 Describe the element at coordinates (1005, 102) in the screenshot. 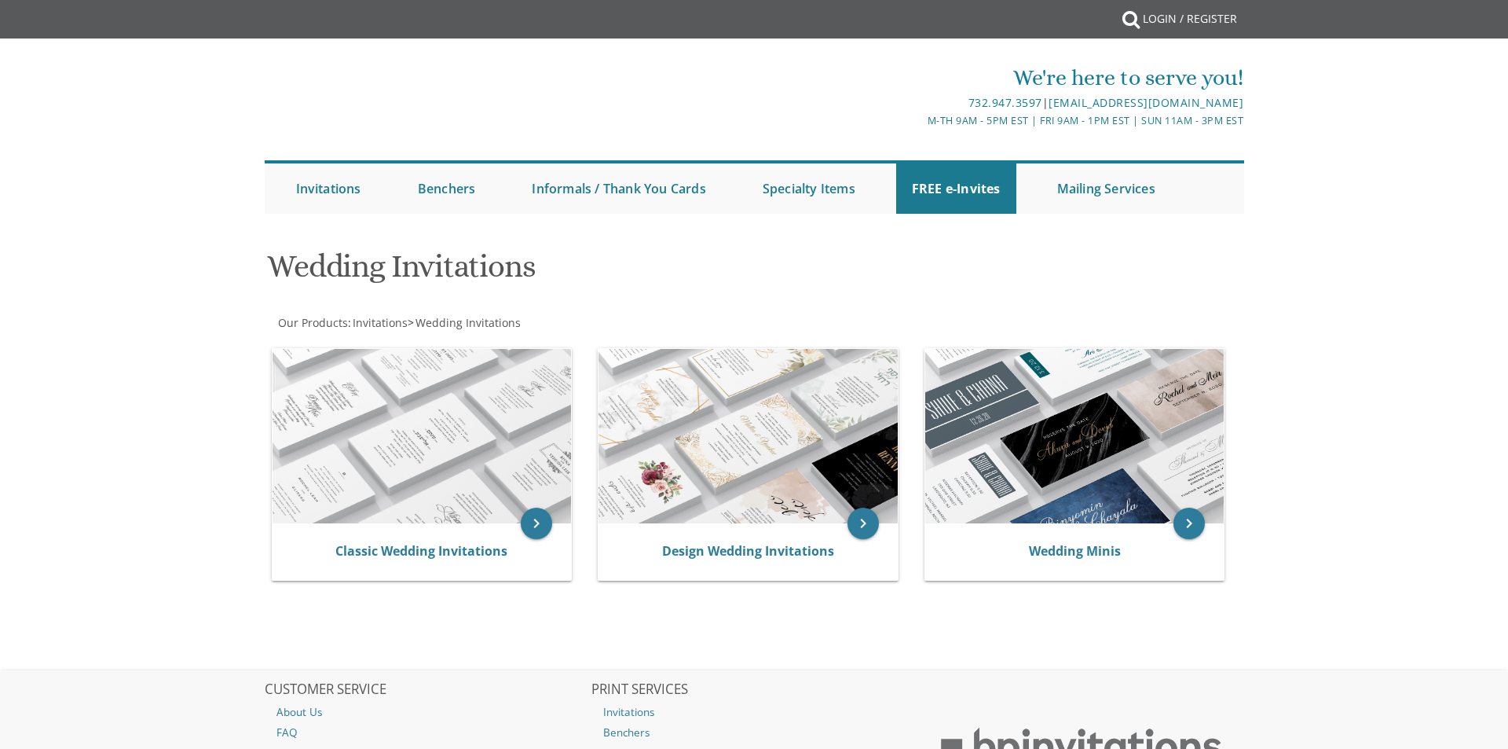

I see `a: 732.947.3597` at that location.